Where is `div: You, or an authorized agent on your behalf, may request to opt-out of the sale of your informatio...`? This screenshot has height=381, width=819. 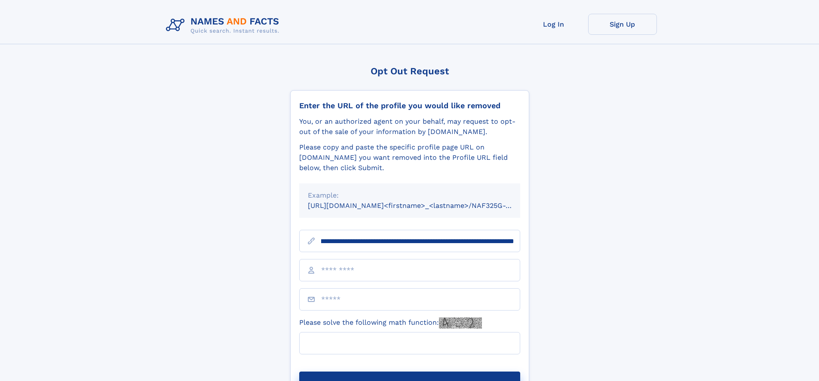
div: You, or an authorized agent on your behalf, may request to opt-out of the sale of your informatio... is located at coordinates (410, 127).